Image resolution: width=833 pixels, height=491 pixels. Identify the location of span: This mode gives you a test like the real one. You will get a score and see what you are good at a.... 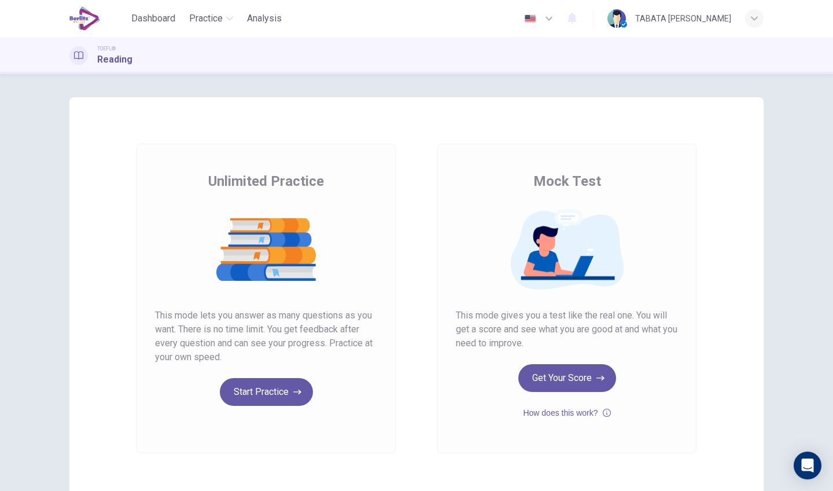
(567, 329).